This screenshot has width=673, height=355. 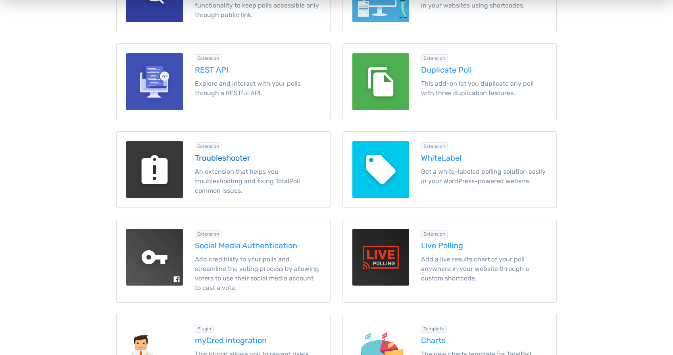 I want to click on p: Add credibility to your polls and streamline the voting process by allowing voters to use their s..., so click(x=257, y=274).